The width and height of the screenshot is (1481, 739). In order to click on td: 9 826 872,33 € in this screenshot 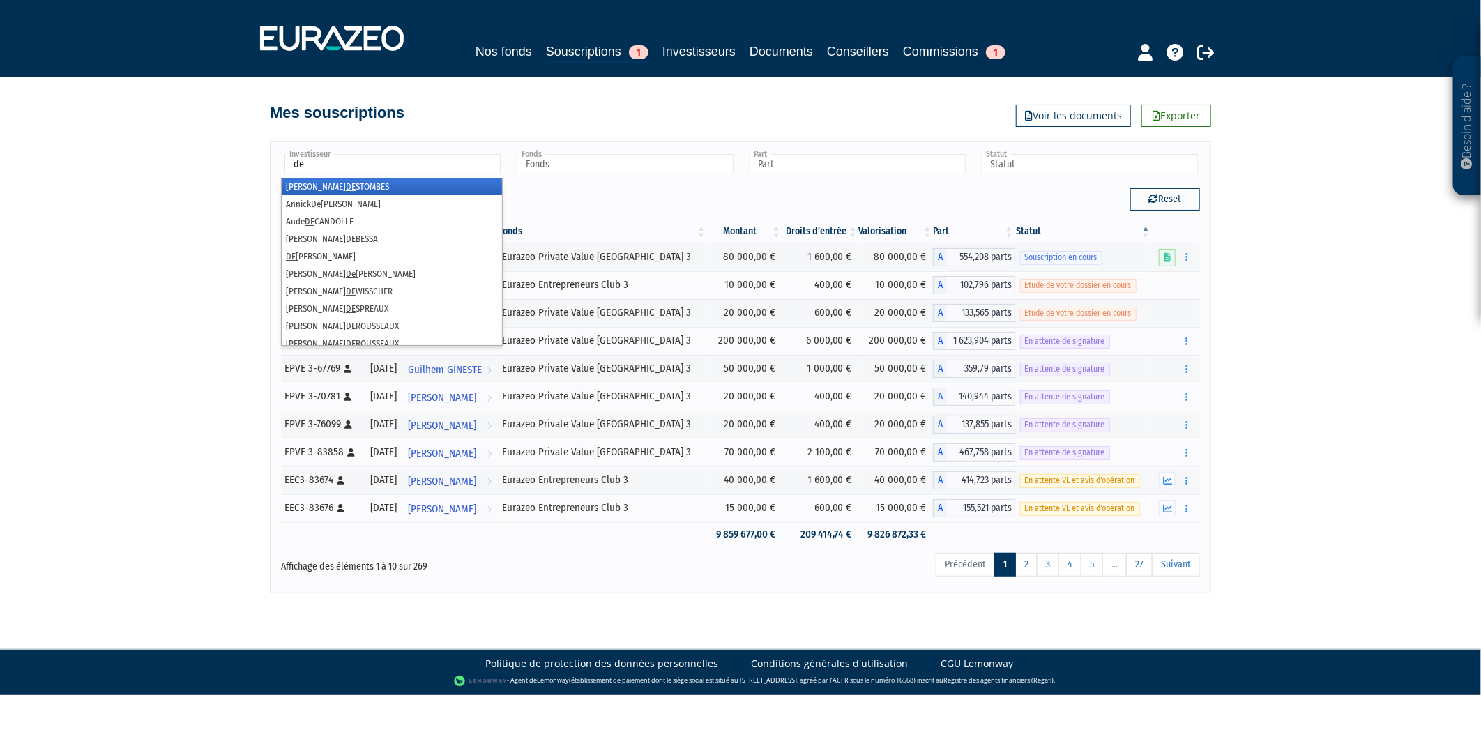, I will do `click(896, 534)`.